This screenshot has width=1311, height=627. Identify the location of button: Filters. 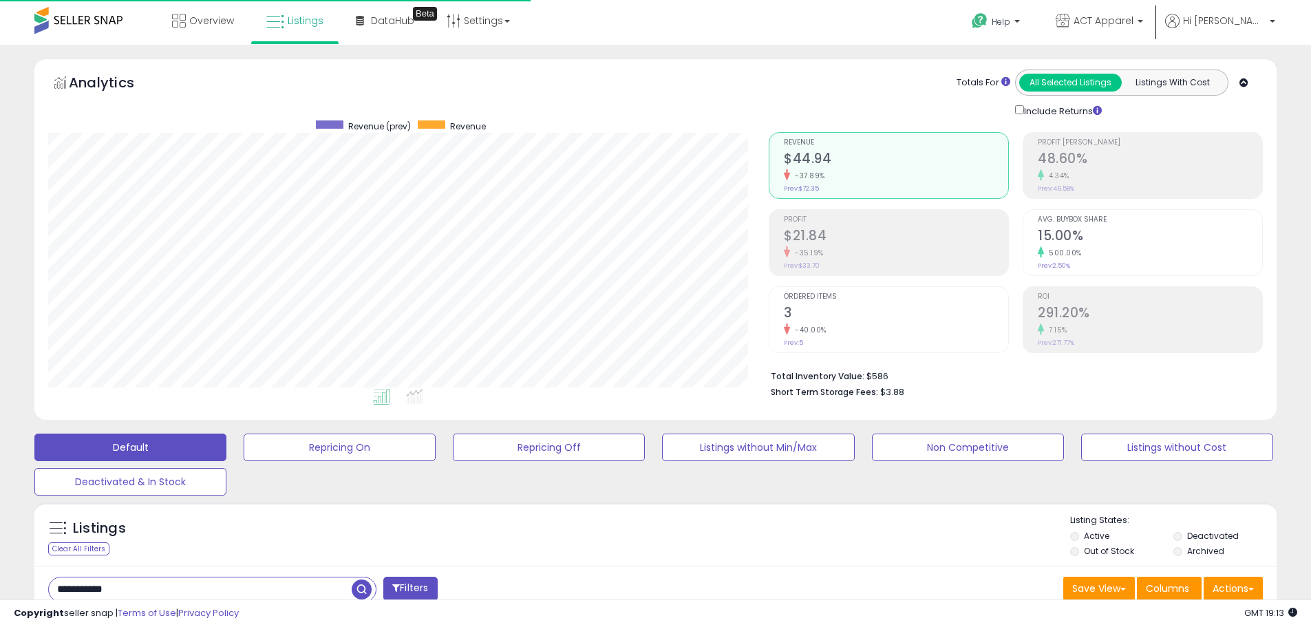
(410, 588).